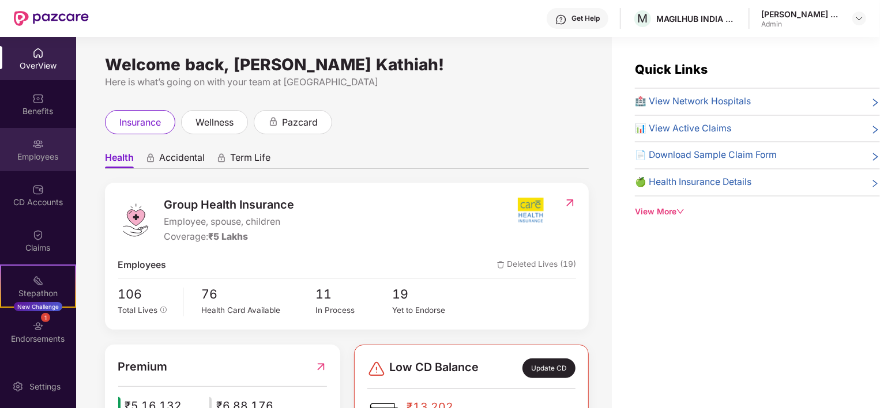 The height and width of the screenshot is (408, 880). Describe the element at coordinates (353, 295) in the screenshot. I see `span: 11` at that location.